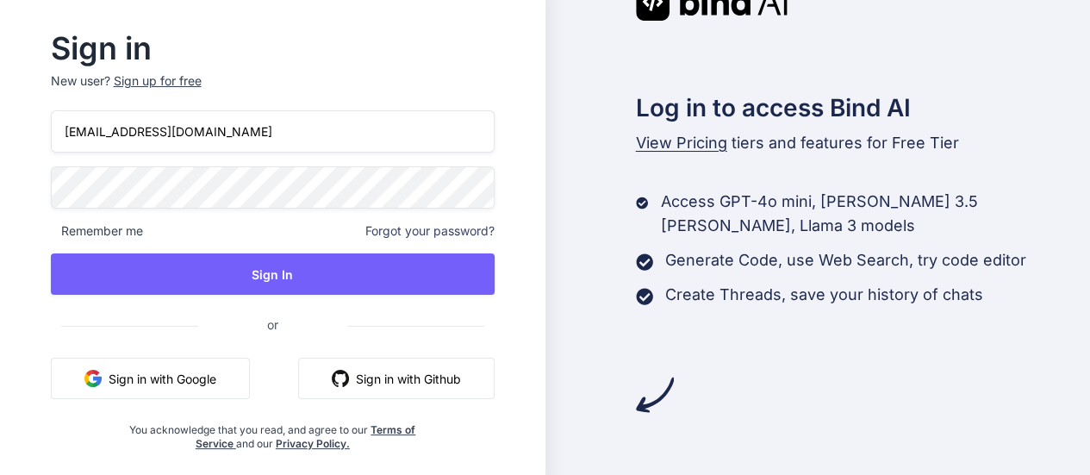  What do you see at coordinates (396, 378) in the screenshot?
I see `button: Sign in with Github` at bounding box center [396, 378].